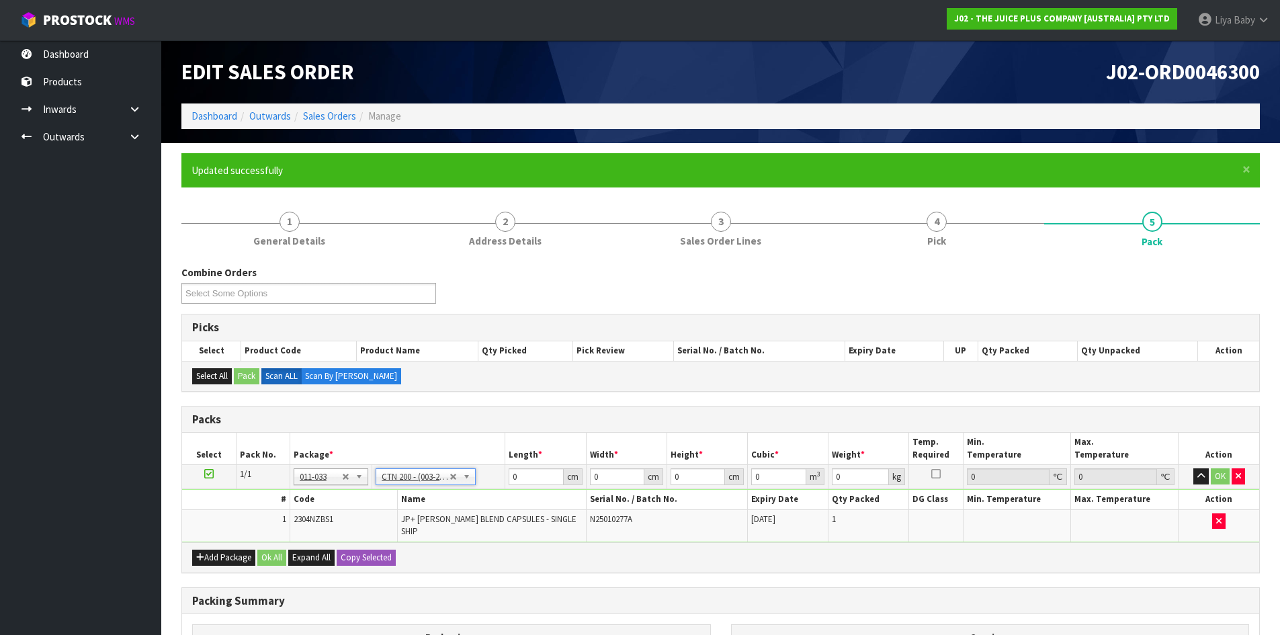 The height and width of the screenshot is (635, 1280). What do you see at coordinates (397, 448) in the screenshot?
I see `th: Package` at bounding box center [397, 448].